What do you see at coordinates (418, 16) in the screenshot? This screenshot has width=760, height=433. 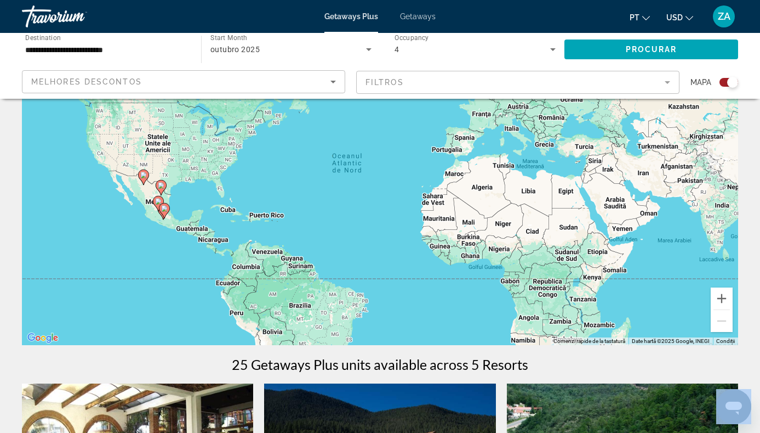 I see `span: Getaways` at bounding box center [418, 16].